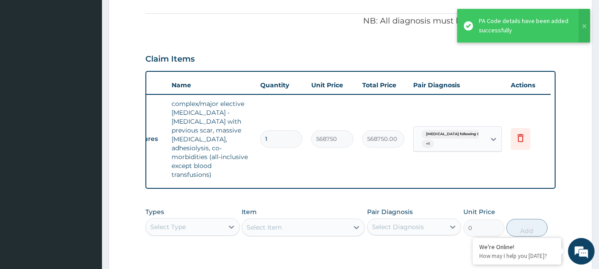 The image size is (599, 269). Describe the element at coordinates (525, 26) in the screenshot. I see `div: PA Code details have been added successfully` at that location.